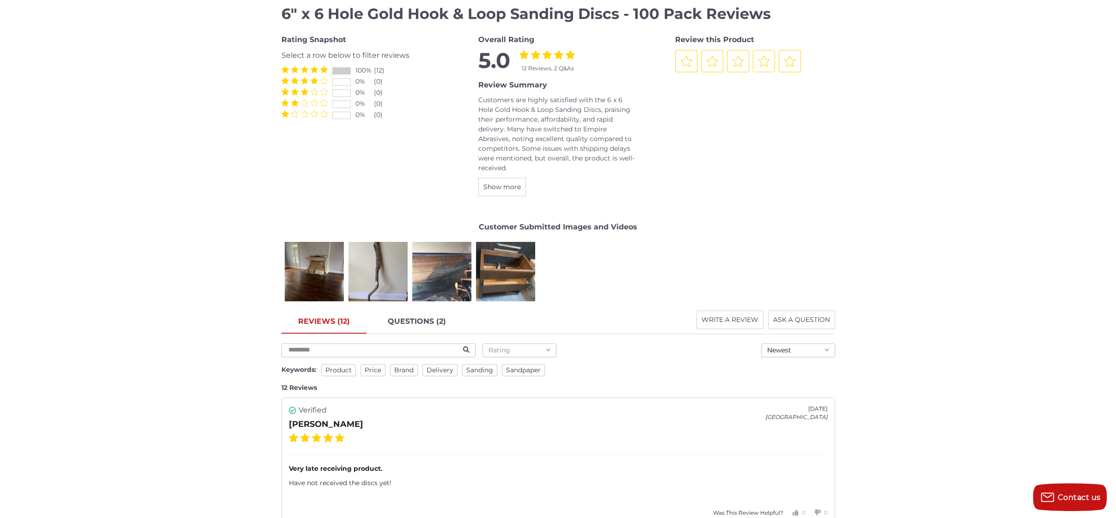  I want to click on button: ASK A QUESTION, so click(801, 319).